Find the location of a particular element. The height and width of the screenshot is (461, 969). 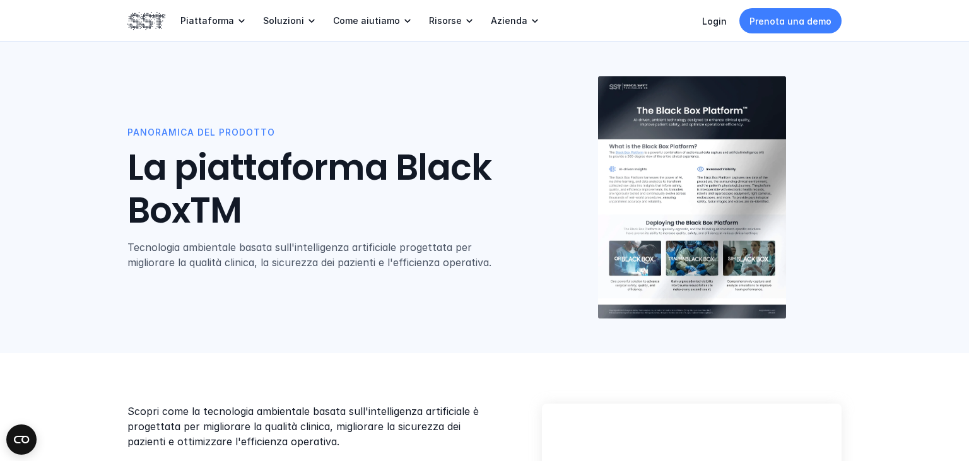

a: Logo SST is located at coordinates (146, 21).